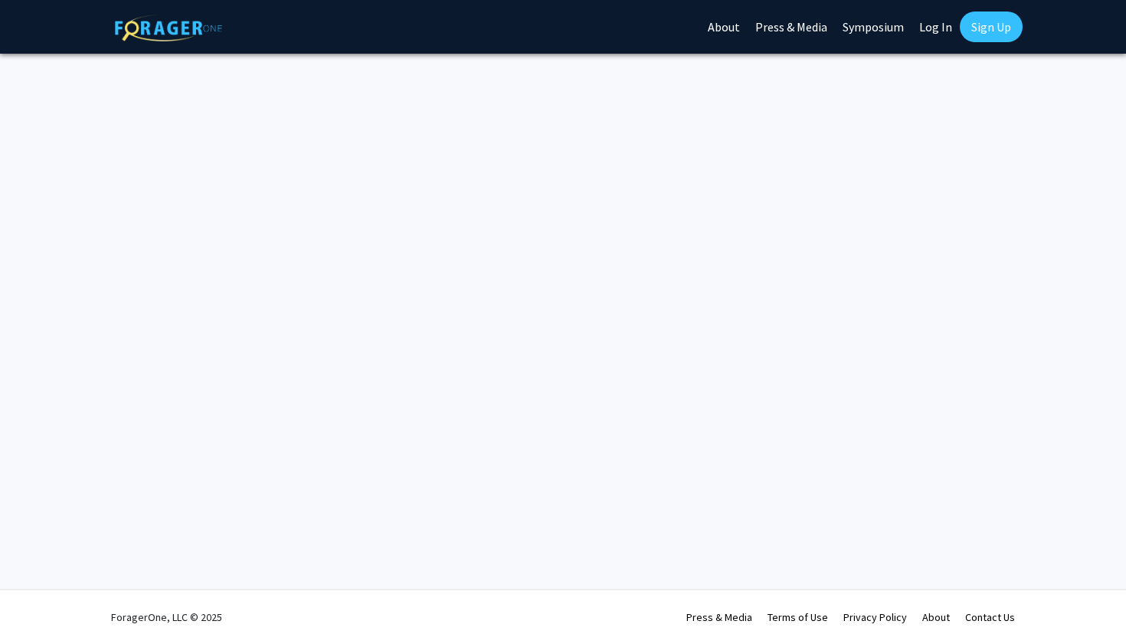 This screenshot has width=1126, height=644. I want to click on div: ForagerOne, LLC © 2025, so click(166, 617).